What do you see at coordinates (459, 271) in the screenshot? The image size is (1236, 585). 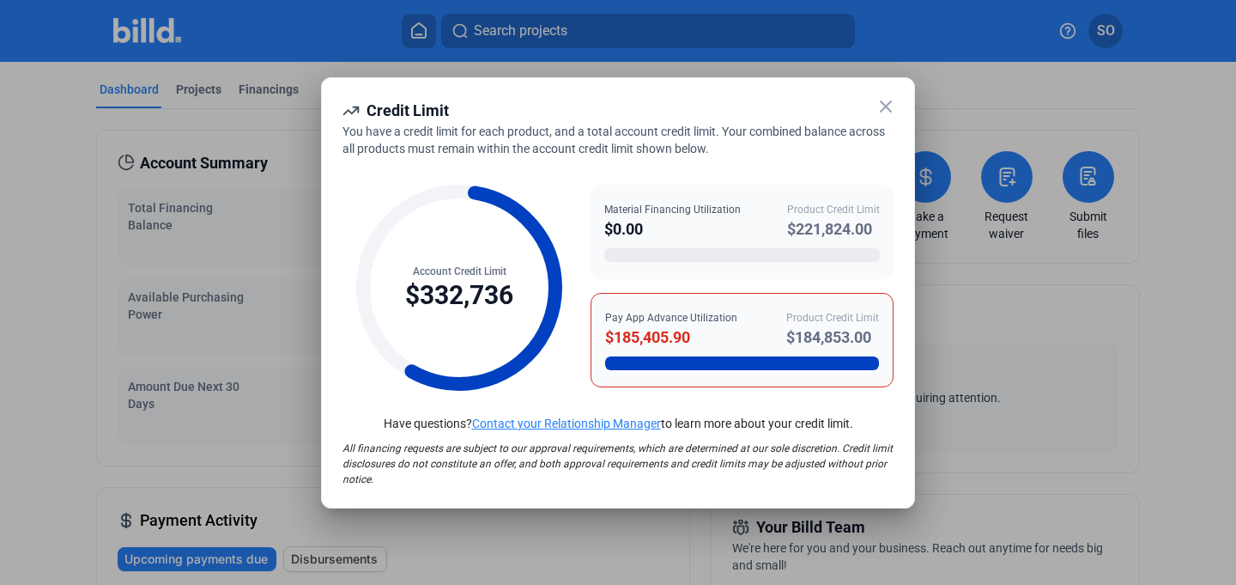 I see `div: Account Credit Limit` at bounding box center [459, 271].